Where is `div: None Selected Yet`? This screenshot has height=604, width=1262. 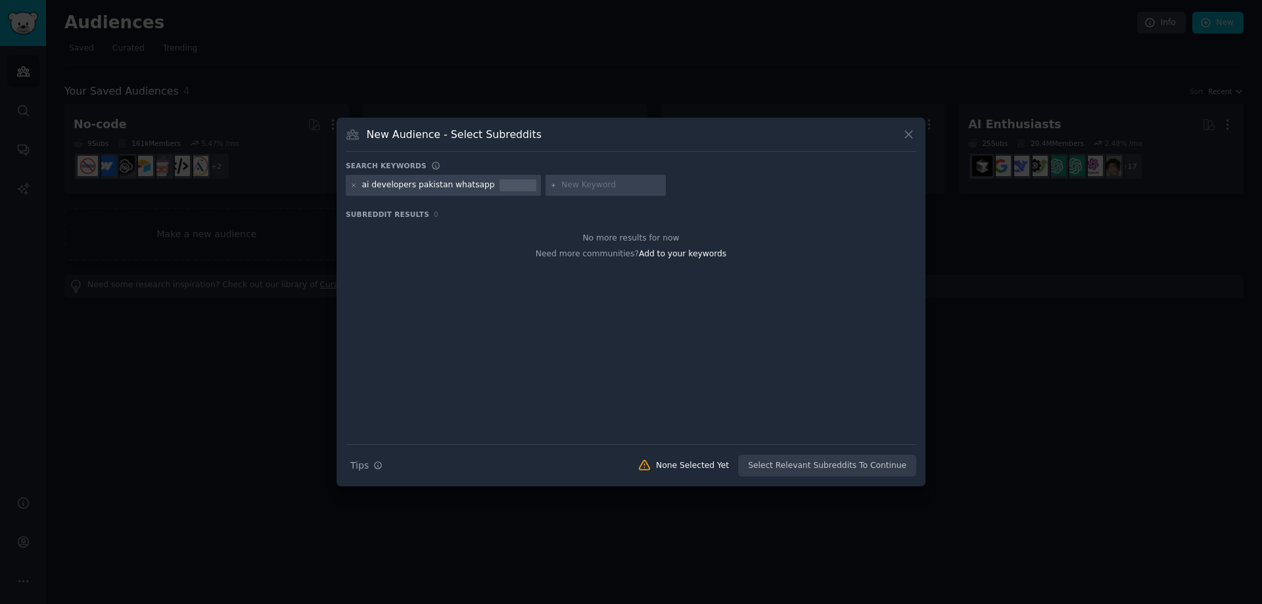 div: None Selected Yet is located at coordinates (692, 466).